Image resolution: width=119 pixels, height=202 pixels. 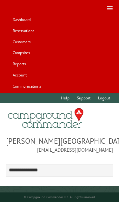 I want to click on small: © Campground Commander LLC. All rights reserved., so click(x=60, y=197).